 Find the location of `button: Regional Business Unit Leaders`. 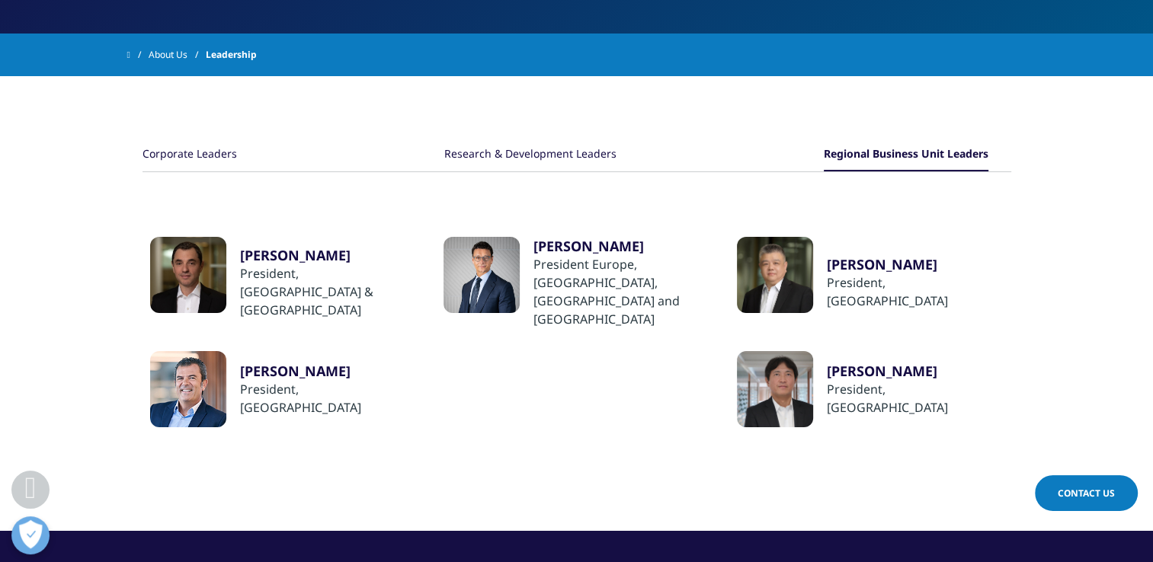

button: Regional Business Unit Leaders is located at coordinates (906, 155).